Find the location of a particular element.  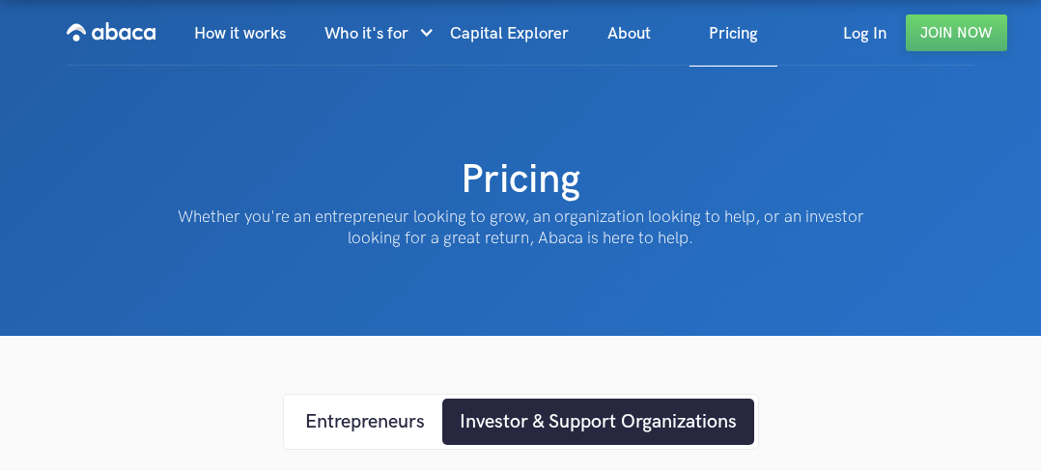

a: Join Now is located at coordinates (956, 33).